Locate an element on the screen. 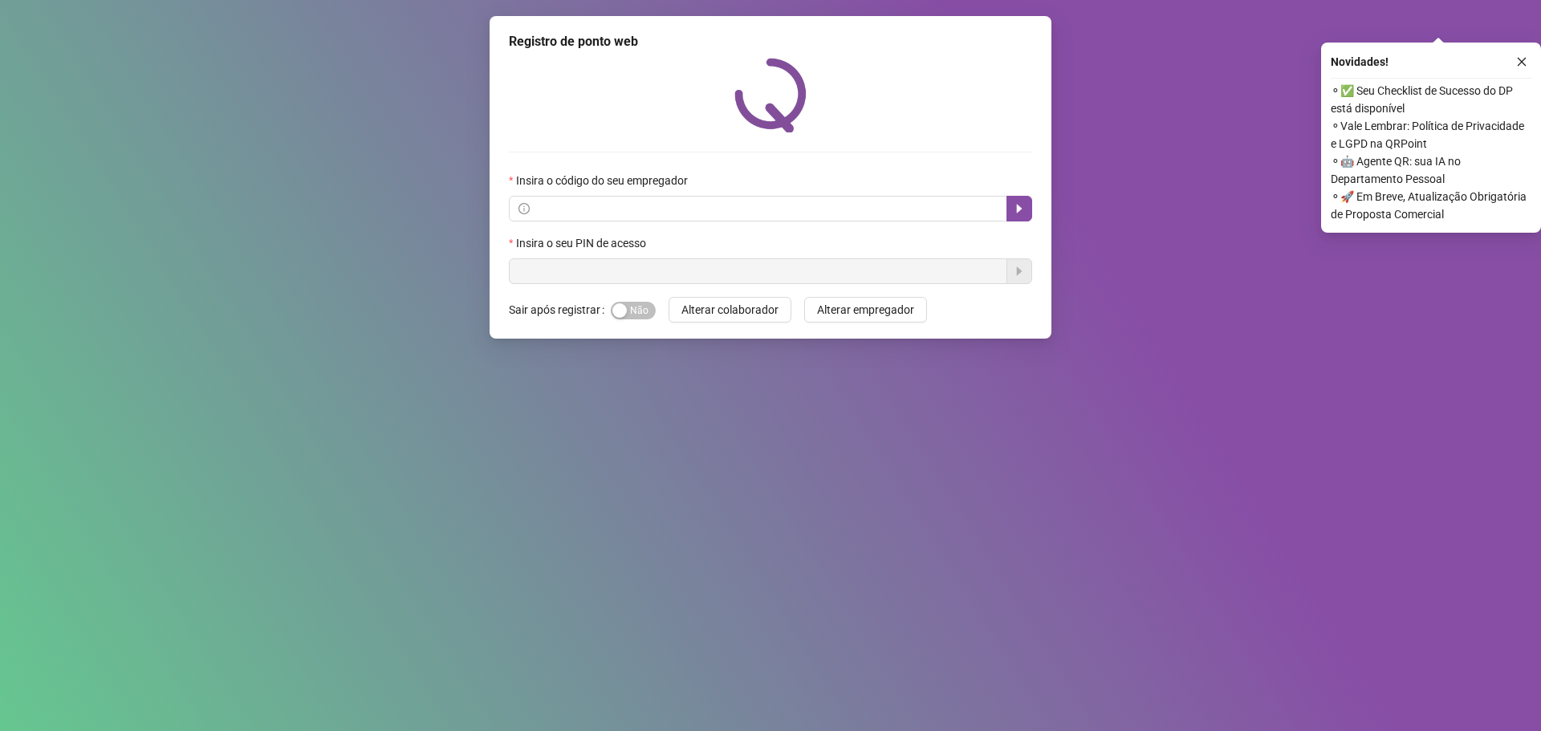 Image resolution: width=1541 pixels, height=731 pixels. label: Insira o código do seu empregador is located at coordinates (604, 181).